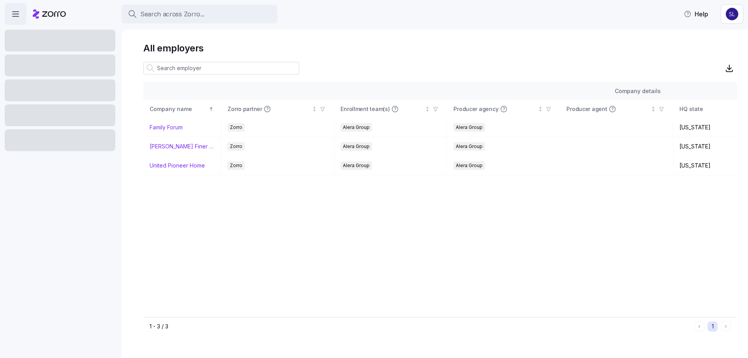 The image size is (748, 358). Describe the element at coordinates (617, 109) in the screenshot. I see `th: Producer agentNot sorted` at that location.